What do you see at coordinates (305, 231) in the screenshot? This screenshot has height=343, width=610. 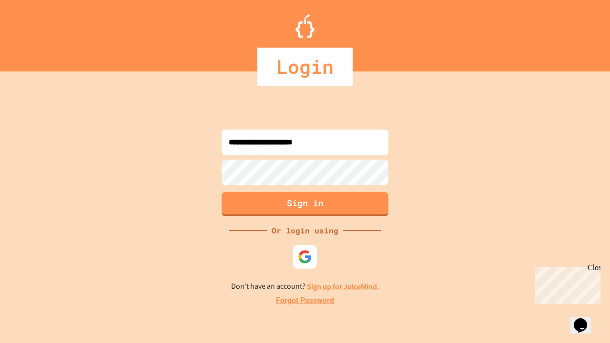 I see `div: Or login using` at bounding box center [305, 231].